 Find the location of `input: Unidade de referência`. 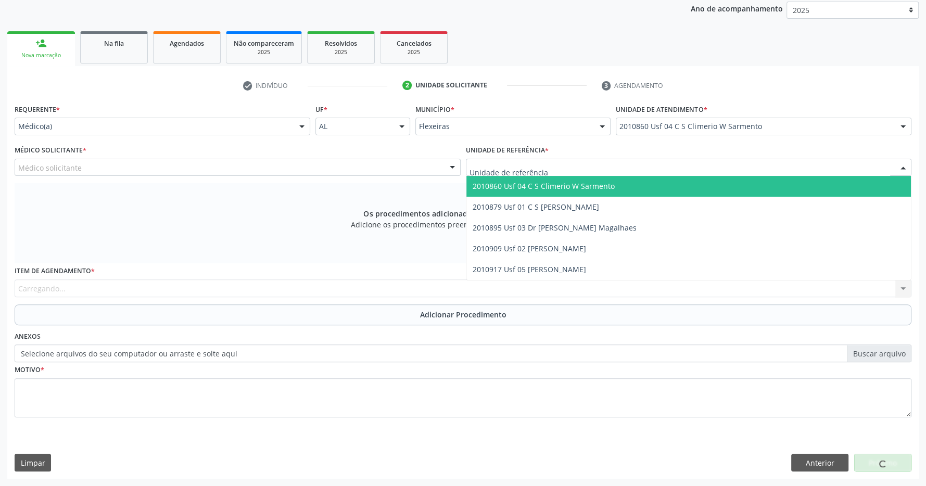

input: Unidade de referência is located at coordinates (680, 173).